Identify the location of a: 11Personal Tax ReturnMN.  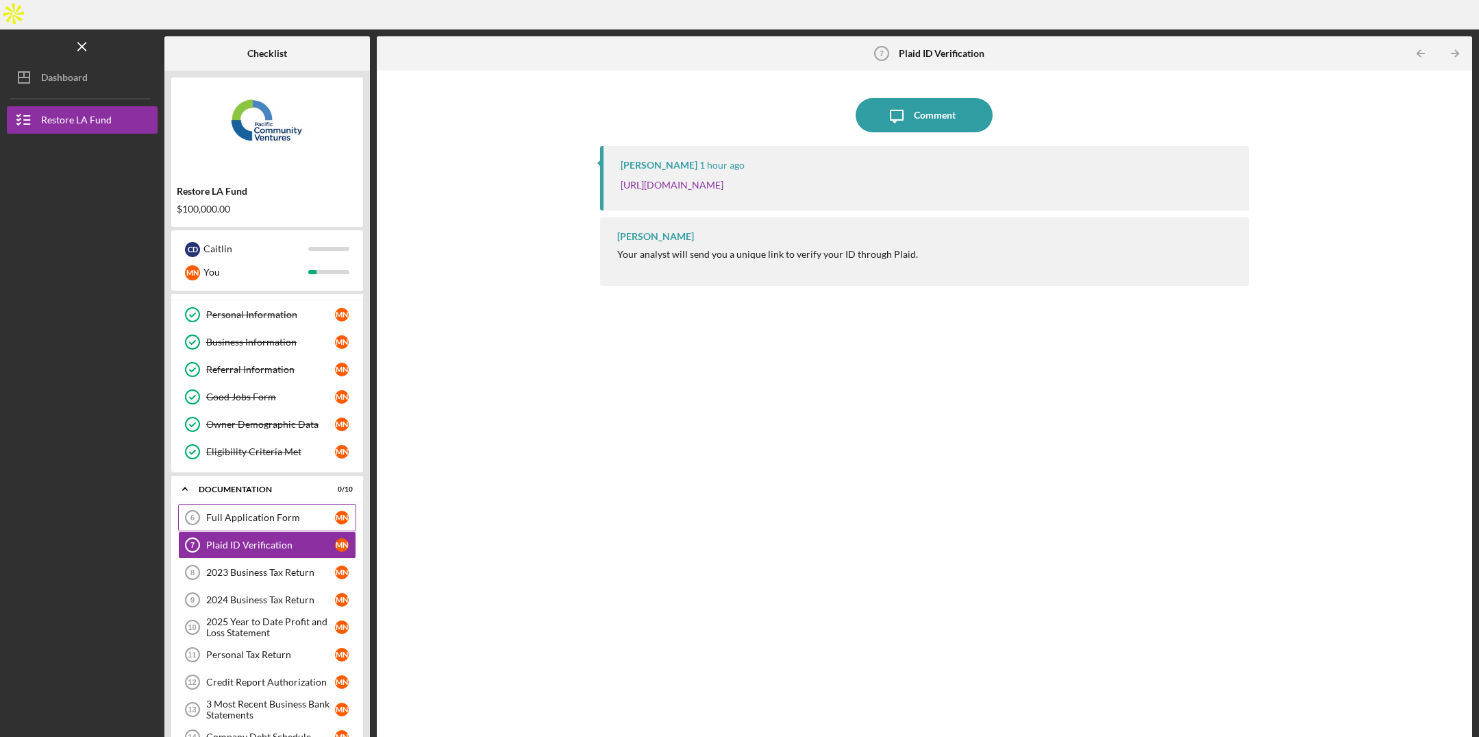
(267, 654).